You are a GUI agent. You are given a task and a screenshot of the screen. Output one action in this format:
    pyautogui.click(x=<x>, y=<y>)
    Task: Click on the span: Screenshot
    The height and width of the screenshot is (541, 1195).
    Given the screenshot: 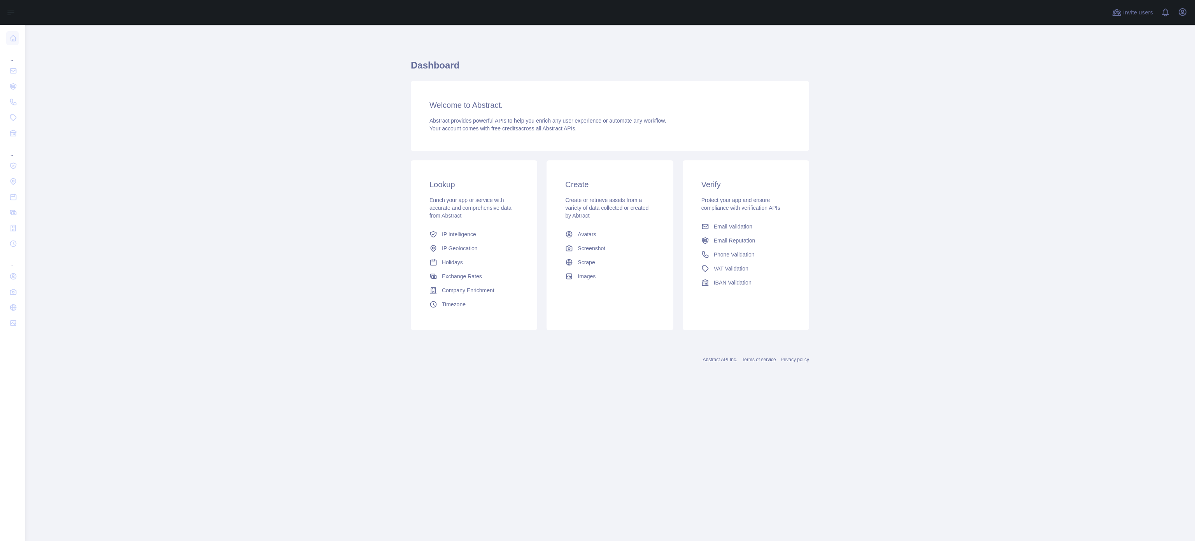 What is the action you would take?
    pyautogui.click(x=591, y=248)
    